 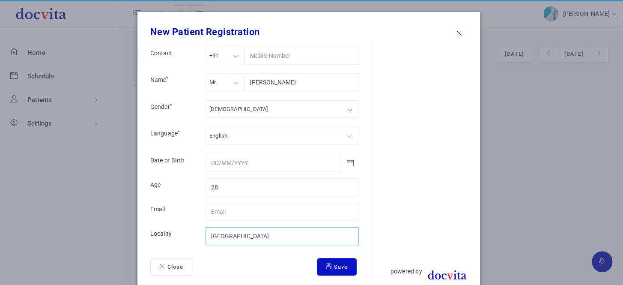 What do you see at coordinates (205, 32) in the screenshot?
I see `b: New Patient Registration` at bounding box center [205, 32].